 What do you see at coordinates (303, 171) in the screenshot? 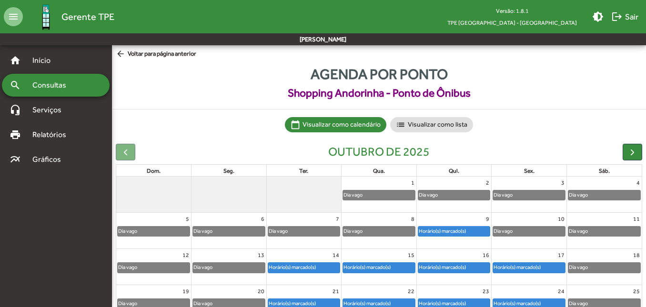
I see `a: terça-feira` at bounding box center [303, 171].